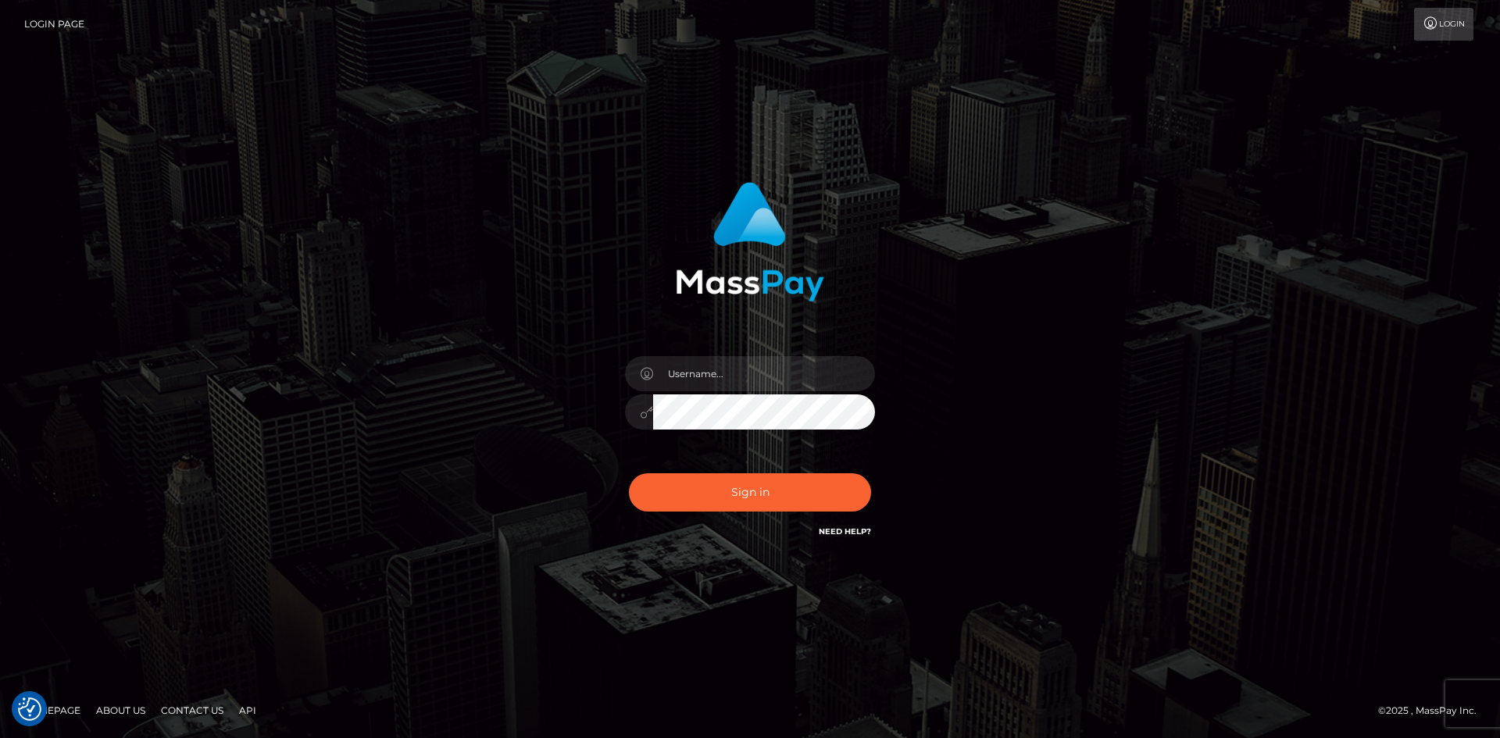 The width and height of the screenshot is (1500, 738). I want to click on a: Homepage, so click(52, 710).